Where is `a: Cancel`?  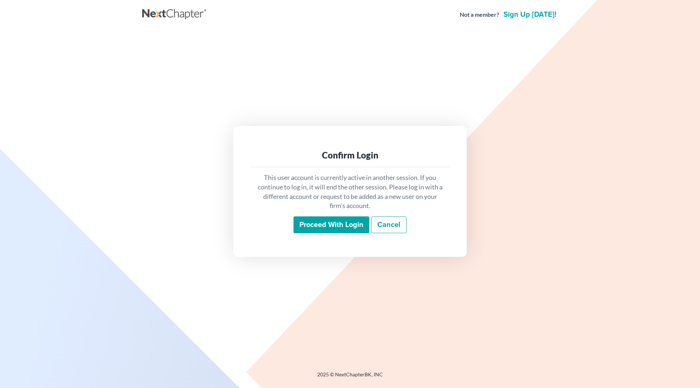 a: Cancel is located at coordinates (389, 225).